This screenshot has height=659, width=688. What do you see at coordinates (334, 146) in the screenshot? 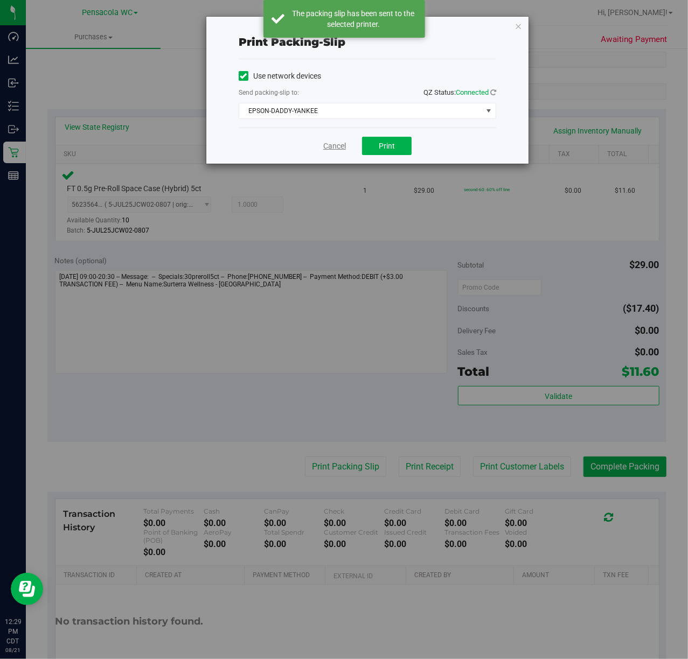
I see `a: Cancel` at bounding box center [334, 146].